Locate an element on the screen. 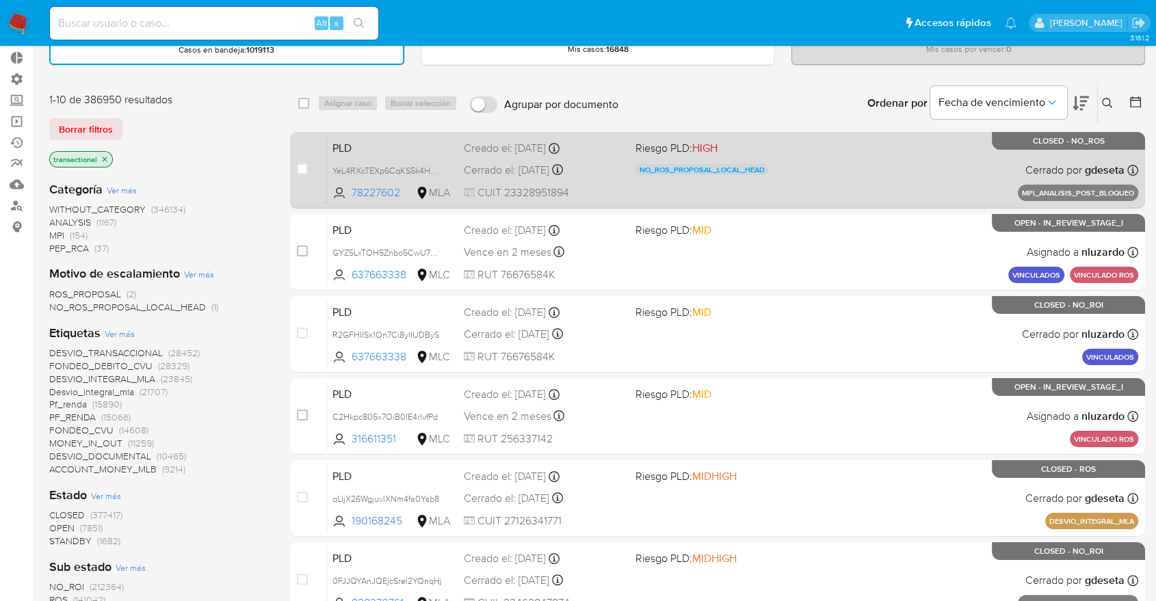 This screenshot has width=1156, height=601. button: search-icon is located at coordinates (358, 23).